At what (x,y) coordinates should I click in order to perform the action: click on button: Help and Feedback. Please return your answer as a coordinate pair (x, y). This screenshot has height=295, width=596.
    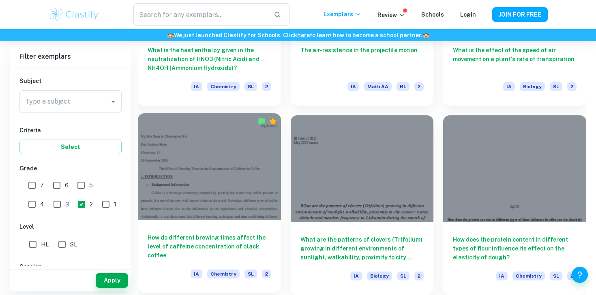
    Looking at the image, I should click on (579, 275).